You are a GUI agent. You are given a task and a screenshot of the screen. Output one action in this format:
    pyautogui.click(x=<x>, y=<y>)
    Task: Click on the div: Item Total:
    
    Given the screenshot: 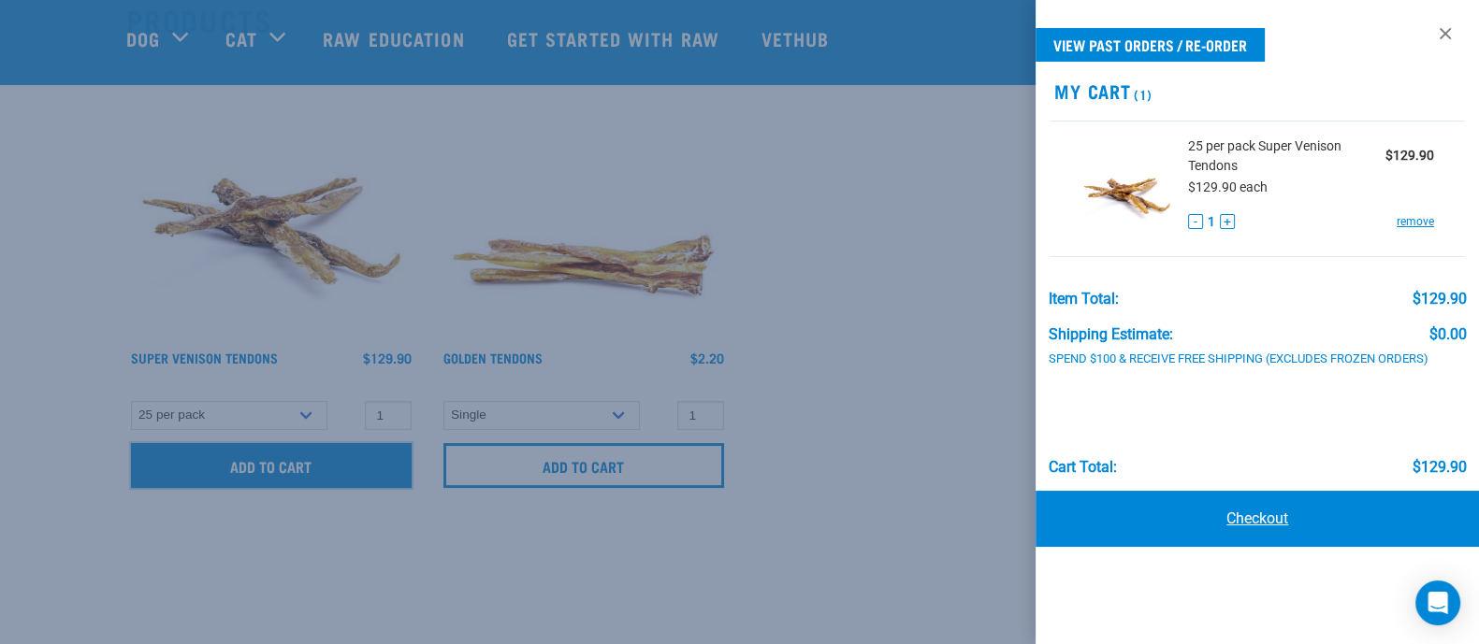 What is the action you would take?
    pyautogui.click(x=1082, y=299)
    